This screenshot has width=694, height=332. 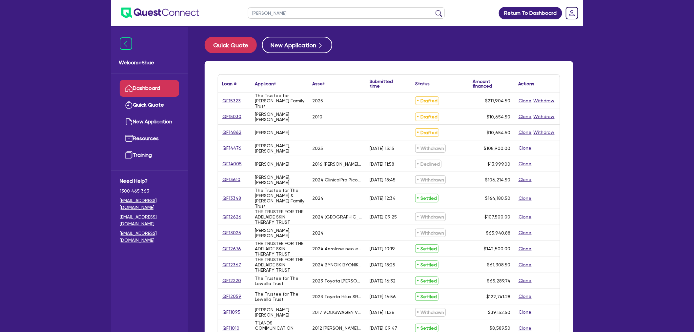 I want to click on button: Quick Quote, so click(x=231, y=45).